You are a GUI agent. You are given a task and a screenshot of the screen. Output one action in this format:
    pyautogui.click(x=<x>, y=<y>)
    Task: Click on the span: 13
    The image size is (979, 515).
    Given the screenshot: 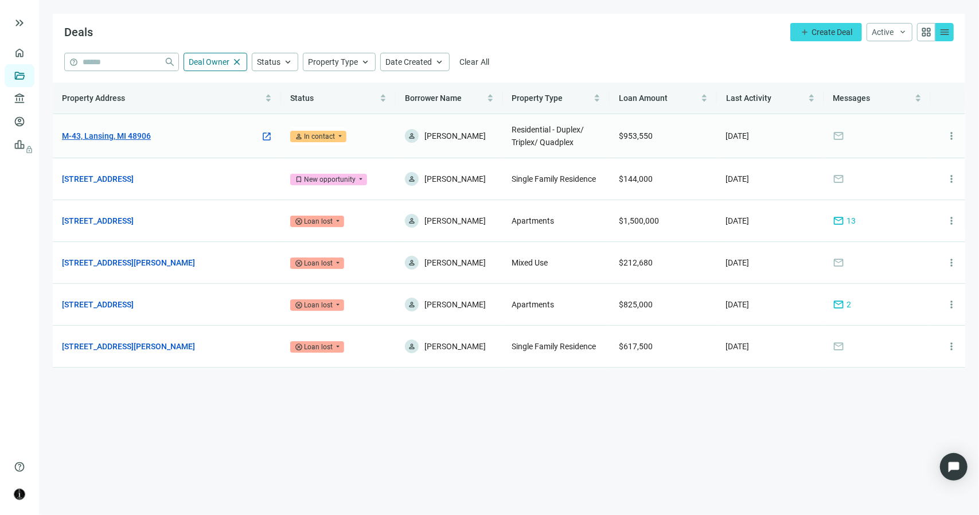 What is the action you would take?
    pyautogui.click(x=851, y=221)
    